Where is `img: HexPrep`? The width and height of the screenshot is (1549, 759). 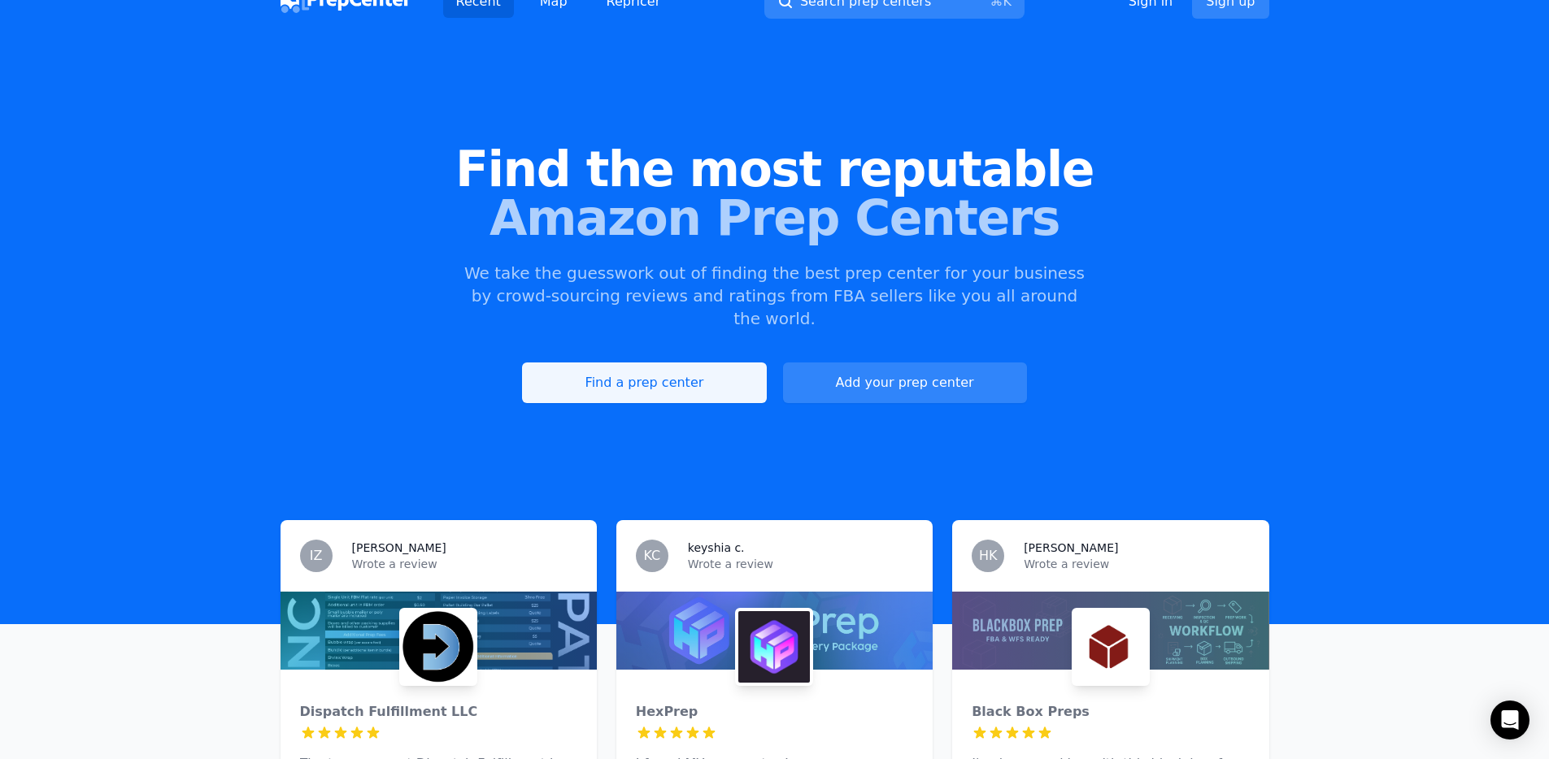 img: HexPrep is located at coordinates (774, 647).